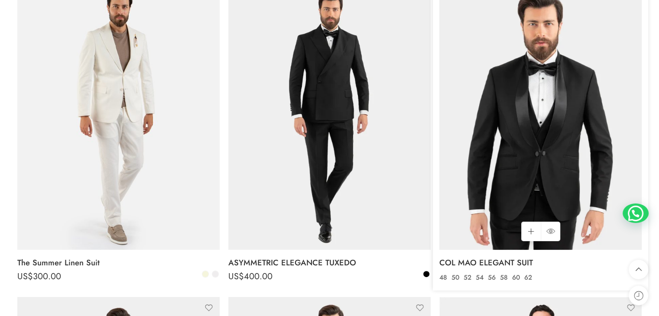 This screenshot has height=316, width=659. I want to click on a: 56, so click(491, 278).